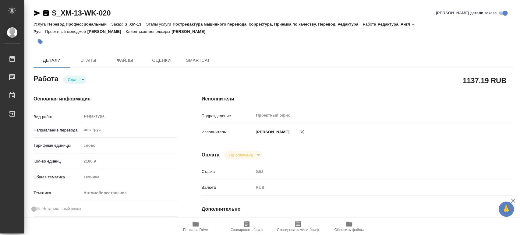  Describe the element at coordinates (118, 24) in the screenshot. I see `p: Заказ:` at that location.